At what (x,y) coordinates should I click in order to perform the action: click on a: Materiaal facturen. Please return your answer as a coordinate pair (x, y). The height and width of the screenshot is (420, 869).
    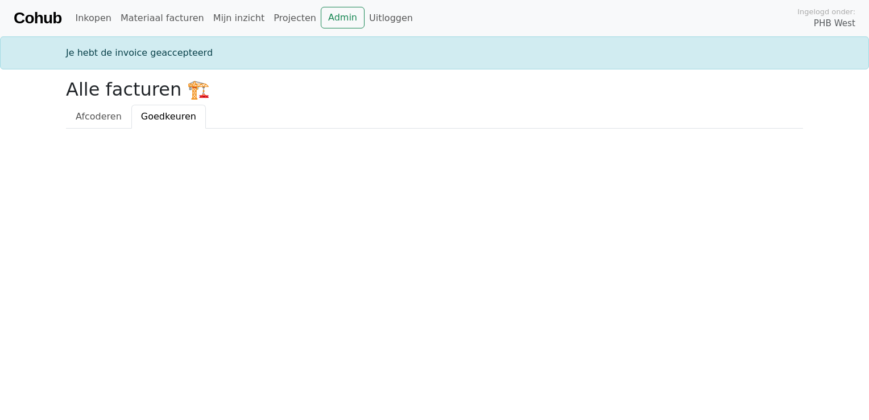
    Looking at the image, I should click on (162, 18).